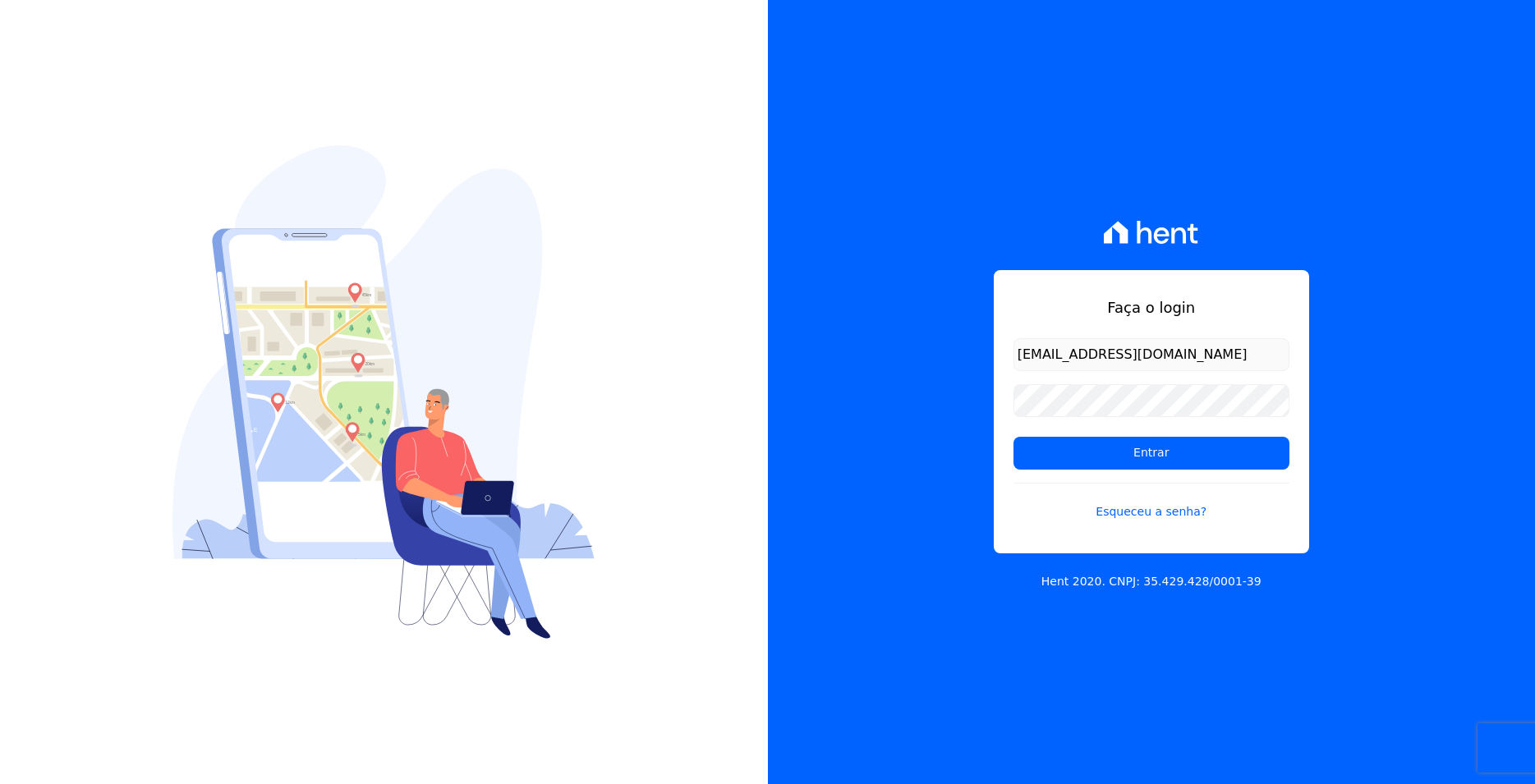 The height and width of the screenshot is (784, 1535). What do you see at coordinates (1152, 582) in the screenshot?
I see `p: Hent 2020. CNPJ: 35.429.428/0001-39` at bounding box center [1152, 582].